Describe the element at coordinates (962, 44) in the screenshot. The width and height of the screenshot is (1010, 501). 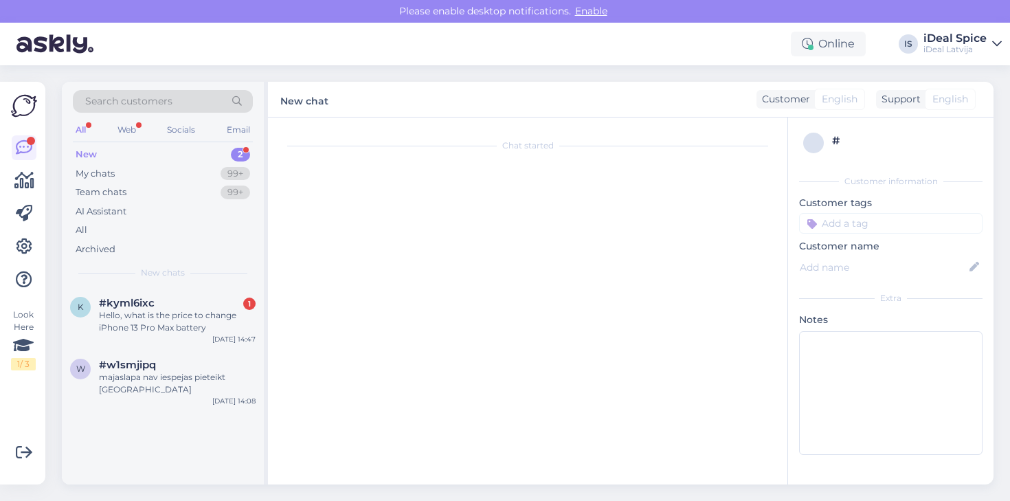
I see `a: iDeal SpiceiDeal Latvija` at that location.